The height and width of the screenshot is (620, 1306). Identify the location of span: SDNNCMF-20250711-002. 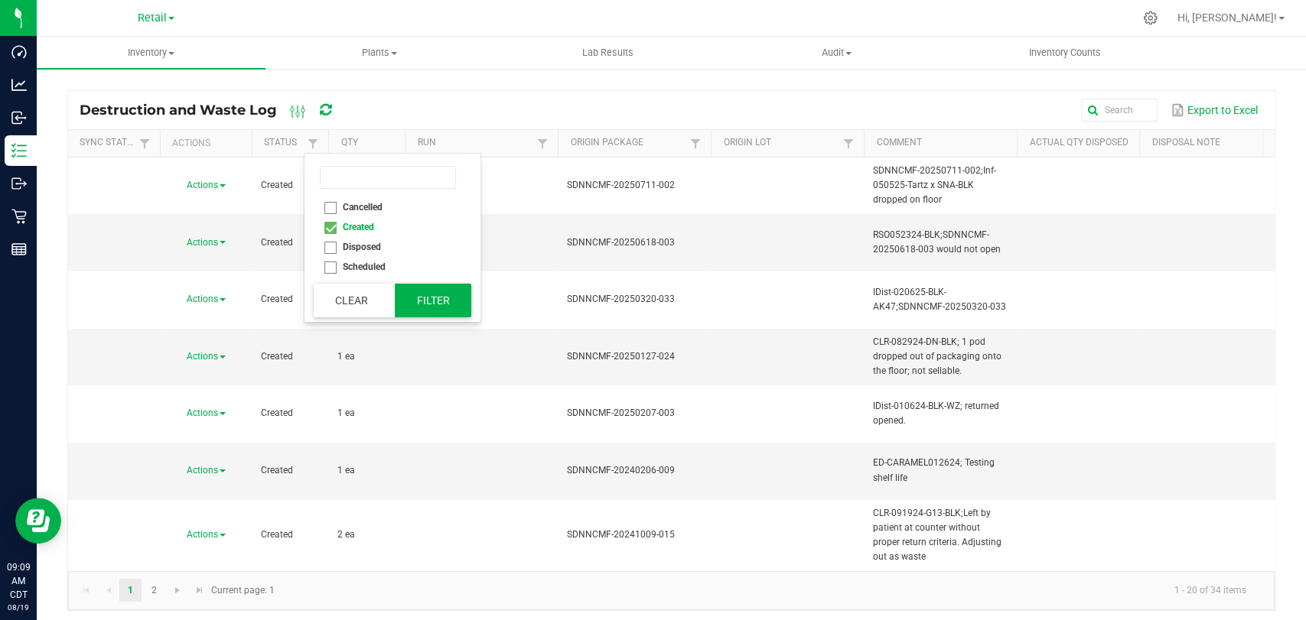
(620, 185).